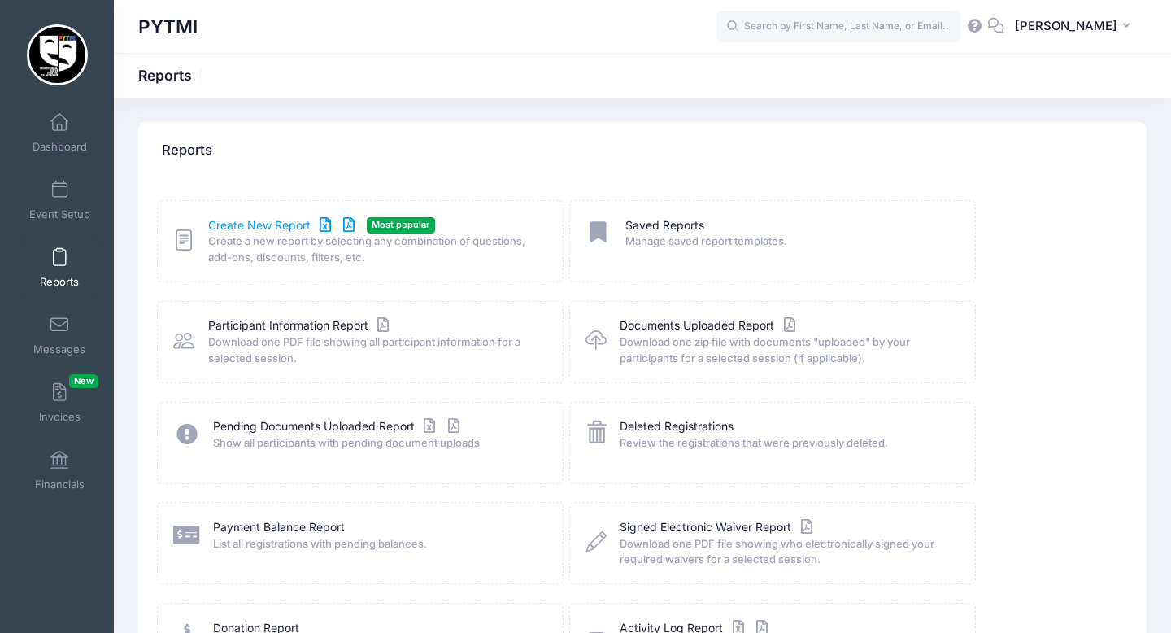  I want to click on span: Financials, so click(59, 484).